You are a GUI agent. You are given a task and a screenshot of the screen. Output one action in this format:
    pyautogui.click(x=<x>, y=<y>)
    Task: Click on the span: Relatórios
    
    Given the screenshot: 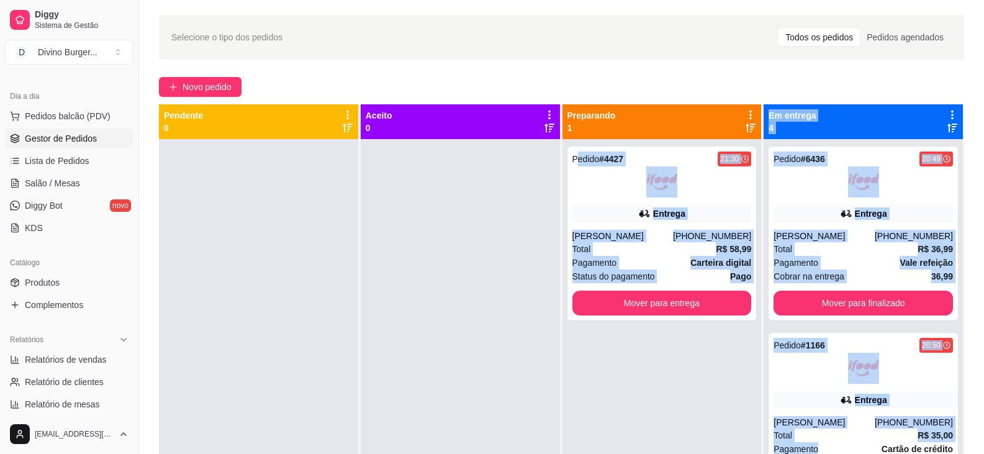 What is the action you would take?
    pyautogui.click(x=27, y=340)
    